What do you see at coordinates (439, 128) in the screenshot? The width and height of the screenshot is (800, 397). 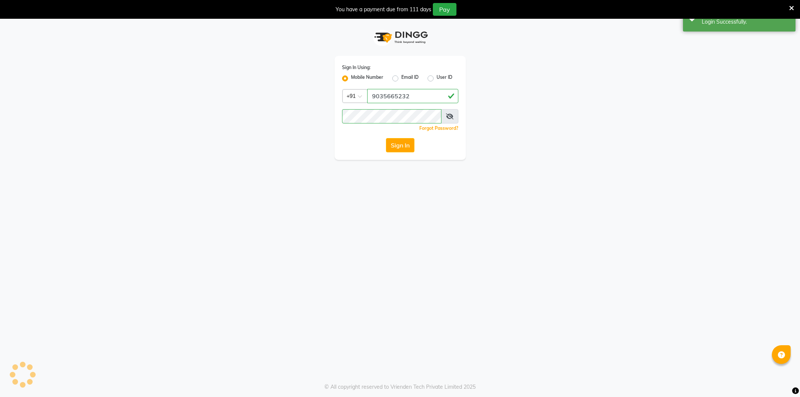 I see `a: Forgot Password?` at bounding box center [439, 128].